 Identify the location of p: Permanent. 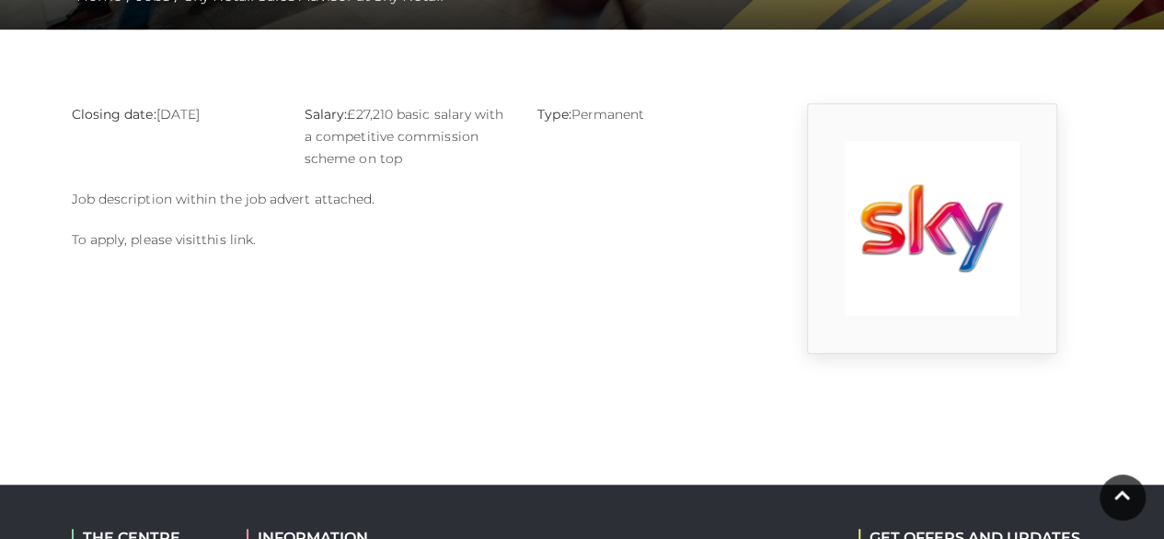
(640, 114).